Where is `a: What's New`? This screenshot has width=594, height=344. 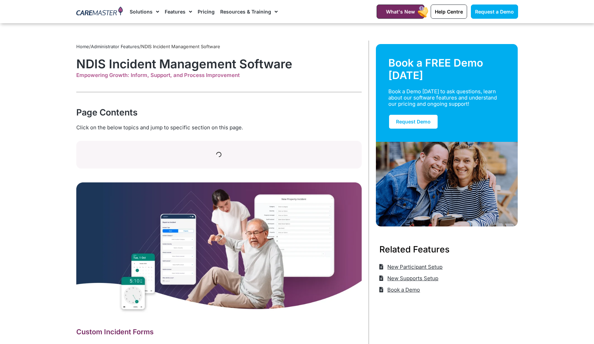 a: What's New is located at coordinates (400, 11).